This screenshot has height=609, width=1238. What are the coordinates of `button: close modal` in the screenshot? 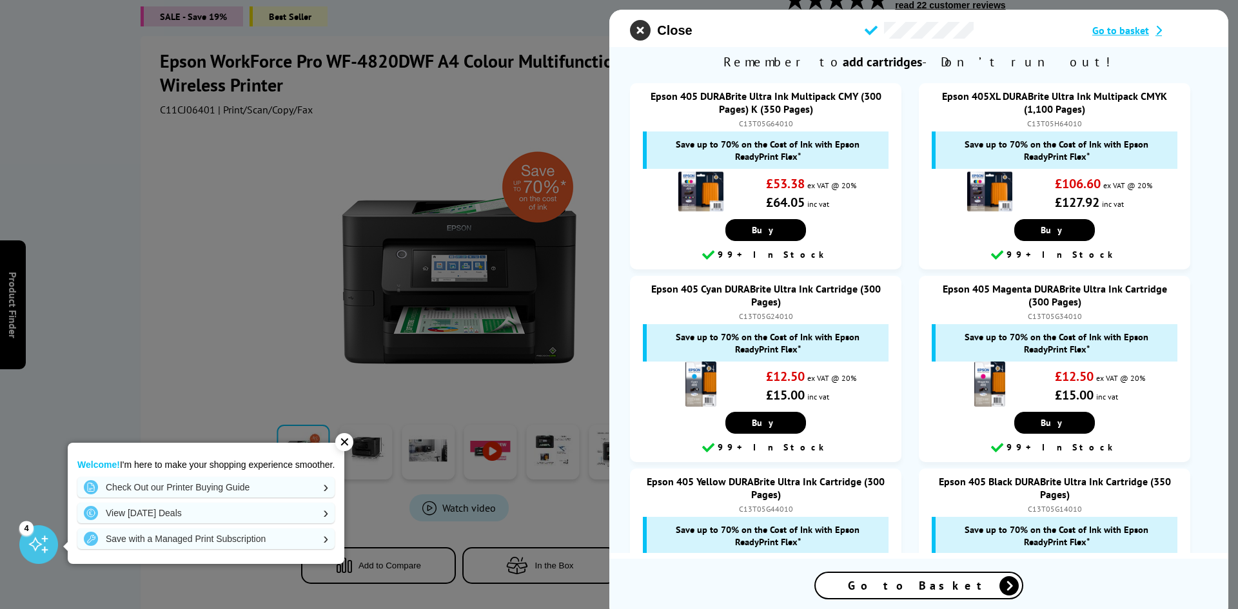 It's located at (661, 30).